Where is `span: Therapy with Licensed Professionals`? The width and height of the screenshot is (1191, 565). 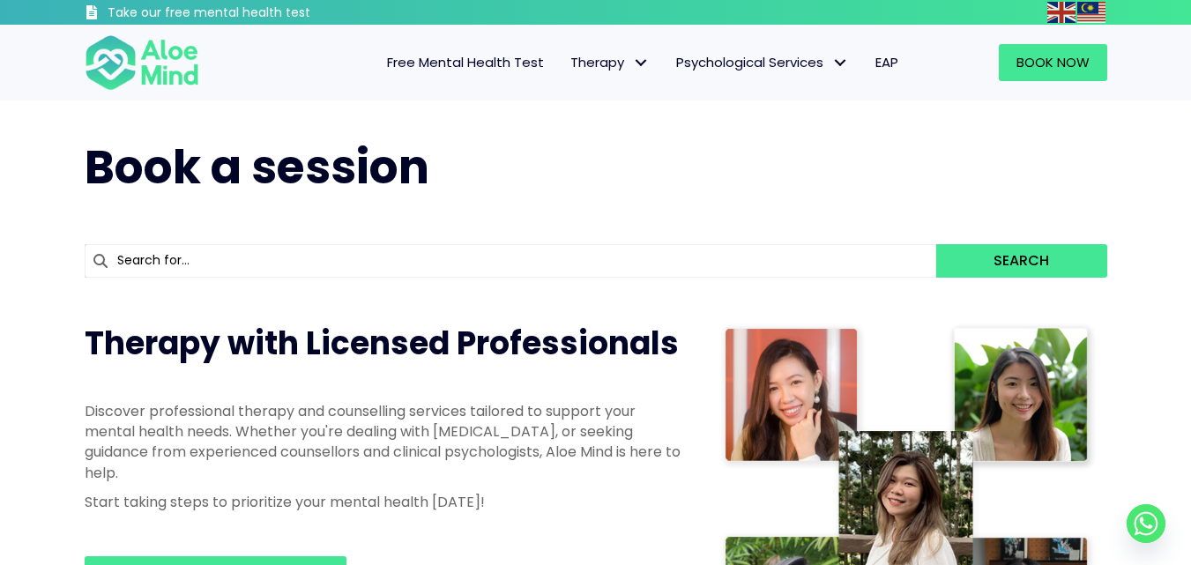
span: Therapy with Licensed Professionals is located at coordinates (382, 343).